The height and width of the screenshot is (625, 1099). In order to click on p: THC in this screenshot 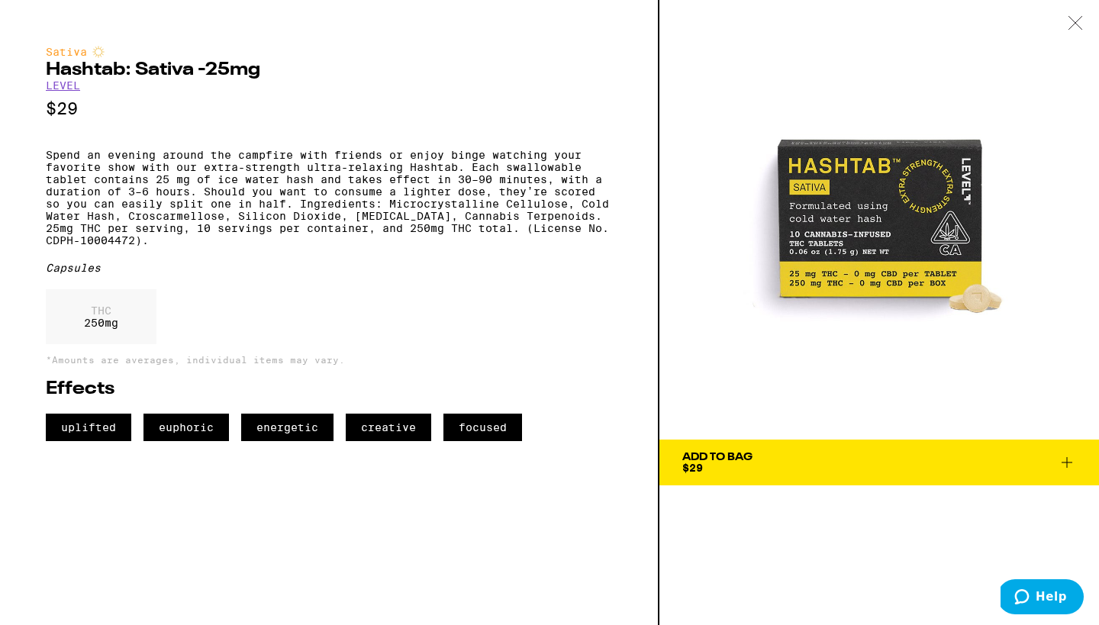, I will do `click(101, 311)`.